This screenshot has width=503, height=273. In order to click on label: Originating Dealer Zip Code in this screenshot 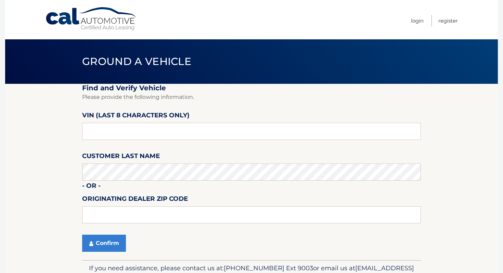, I will do `click(135, 200)`.